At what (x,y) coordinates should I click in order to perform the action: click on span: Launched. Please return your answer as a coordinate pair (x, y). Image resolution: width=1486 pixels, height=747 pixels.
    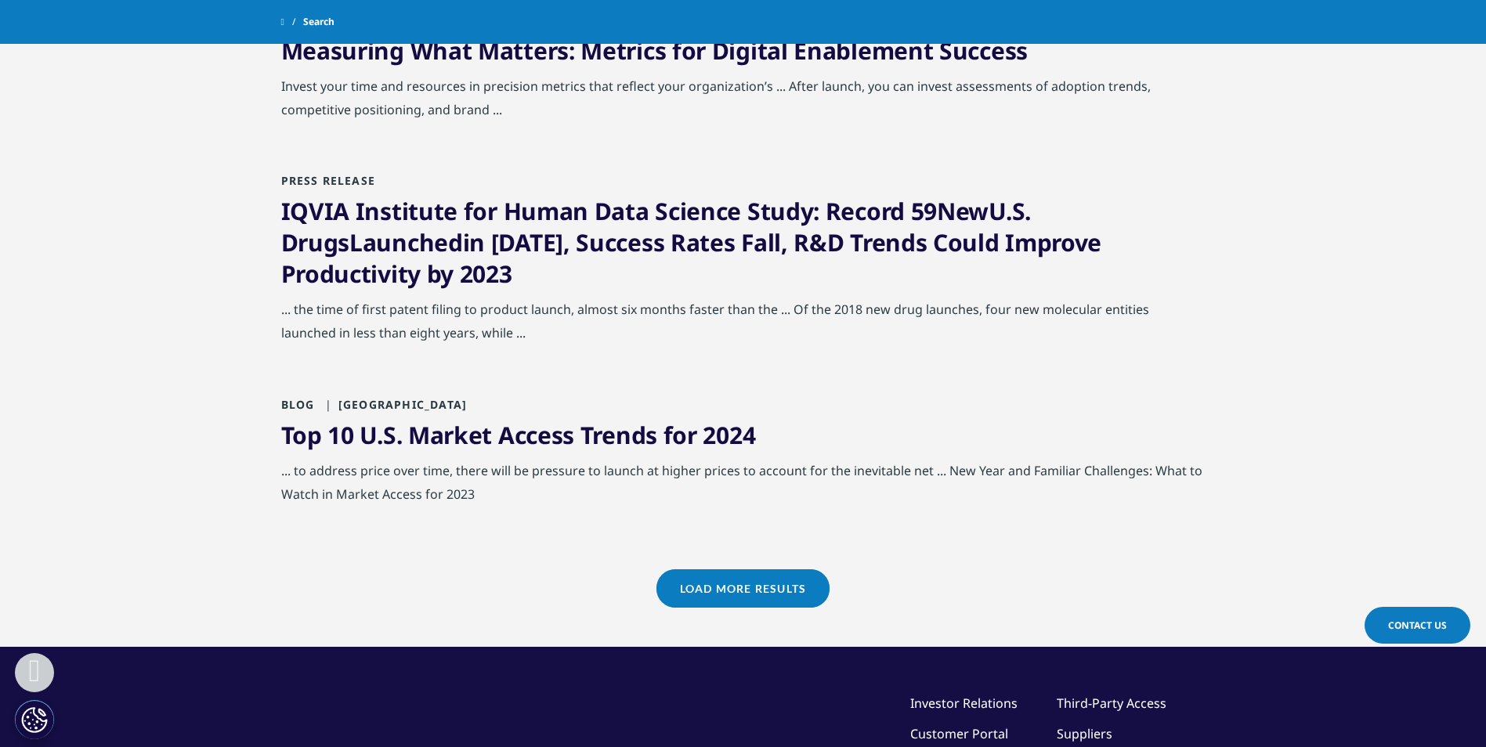
    Looking at the image, I should click on (406, 242).